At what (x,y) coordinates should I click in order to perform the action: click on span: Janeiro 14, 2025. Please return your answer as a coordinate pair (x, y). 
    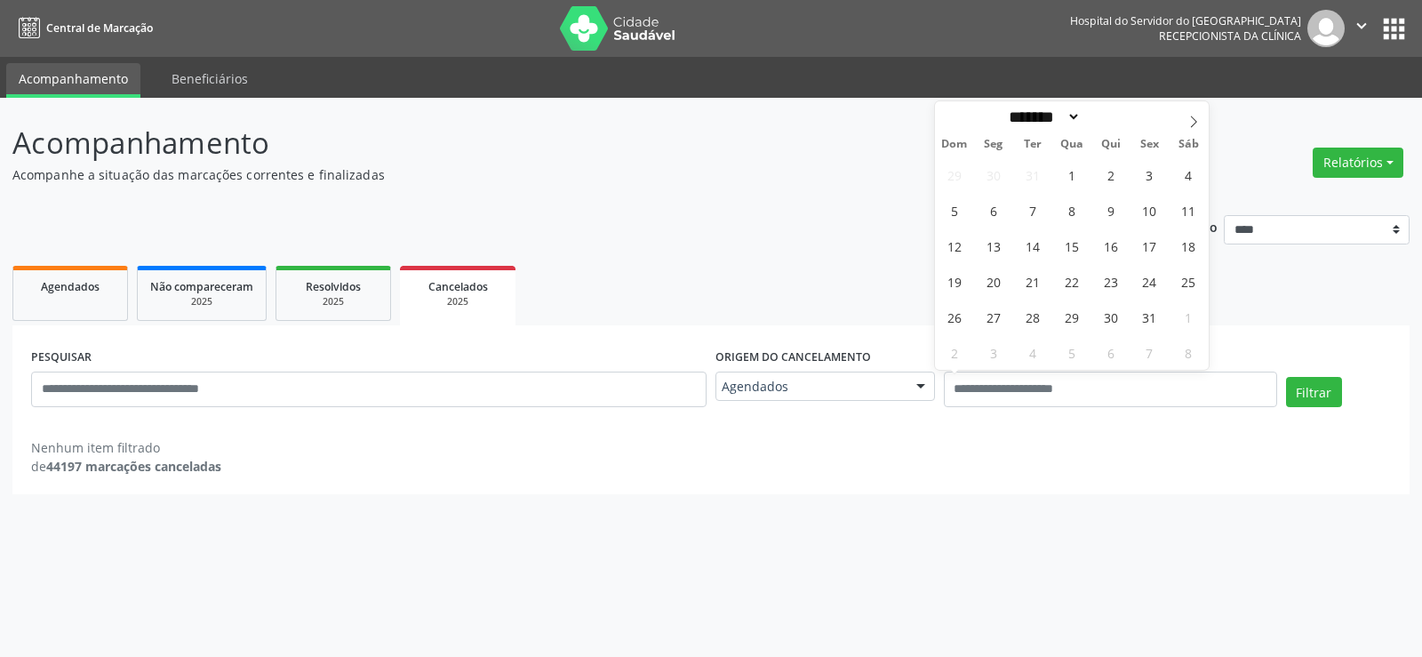
    Looking at the image, I should click on (1032, 245).